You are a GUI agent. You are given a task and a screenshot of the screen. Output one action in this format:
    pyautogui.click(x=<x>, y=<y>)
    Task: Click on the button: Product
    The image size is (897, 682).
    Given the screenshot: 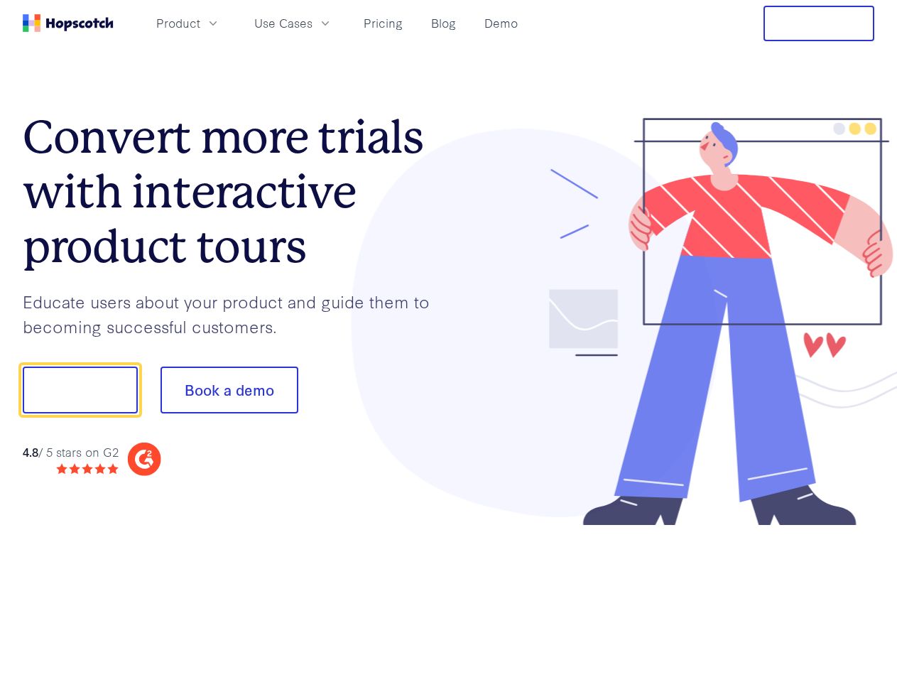 What is the action you would take?
    pyautogui.click(x=188, y=23)
    